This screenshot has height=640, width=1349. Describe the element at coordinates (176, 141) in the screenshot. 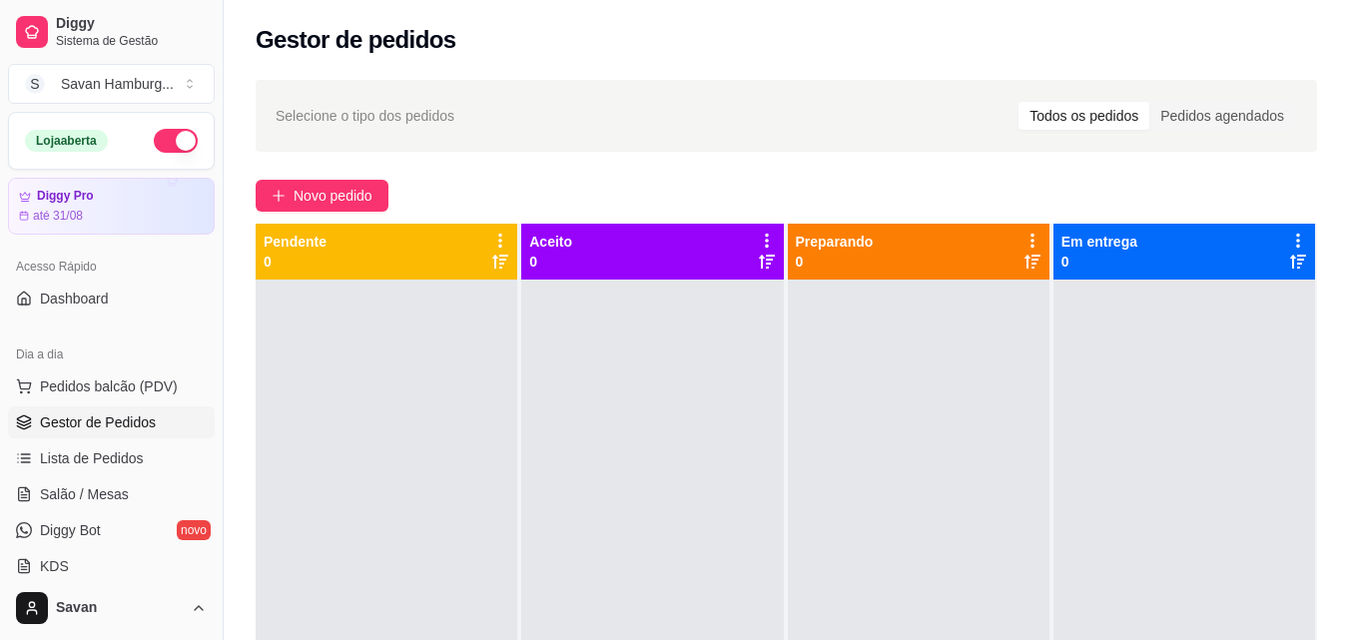

I see `button: Alterar Status` at that location.